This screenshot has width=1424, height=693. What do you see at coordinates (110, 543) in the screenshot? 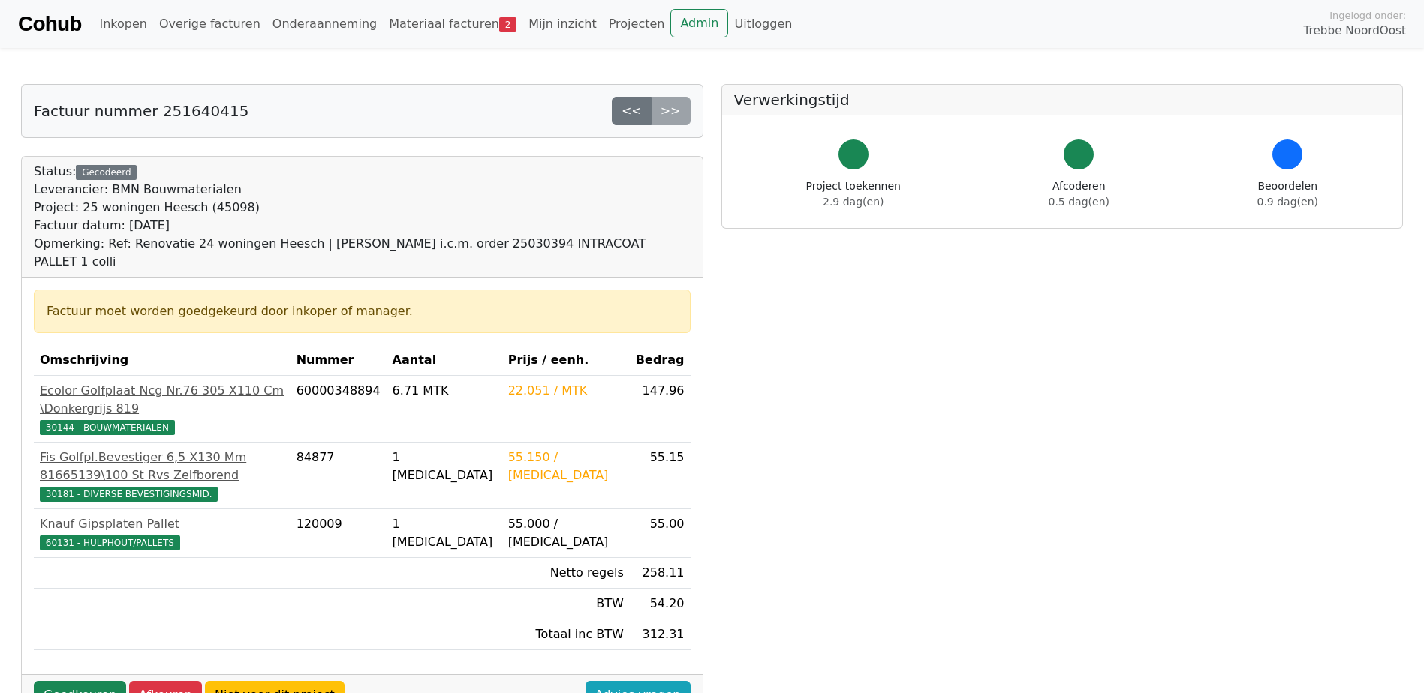
I see `span: 60131 - HULPHOUT/PALLETS` at bounding box center [110, 543].